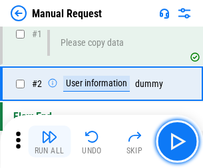 The image size is (203, 168). What do you see at coordinates (184, 13) in the screenshot?
I see `img: Settings menu` at bounding box center [184, 13].